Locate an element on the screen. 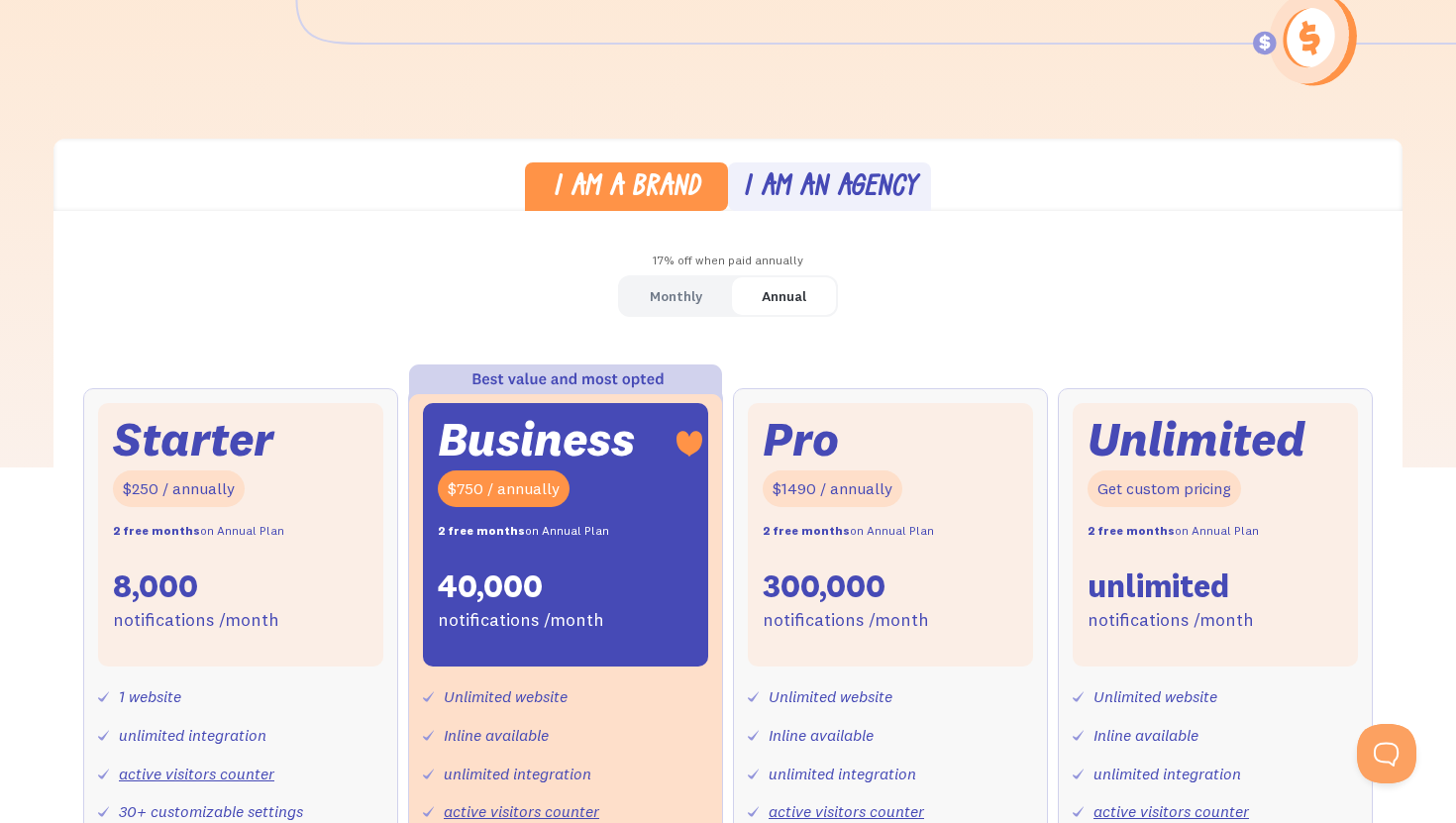 The height and width of the screenshot is (823, 1456). div: 40,000 is located at coordinates (490, 586).